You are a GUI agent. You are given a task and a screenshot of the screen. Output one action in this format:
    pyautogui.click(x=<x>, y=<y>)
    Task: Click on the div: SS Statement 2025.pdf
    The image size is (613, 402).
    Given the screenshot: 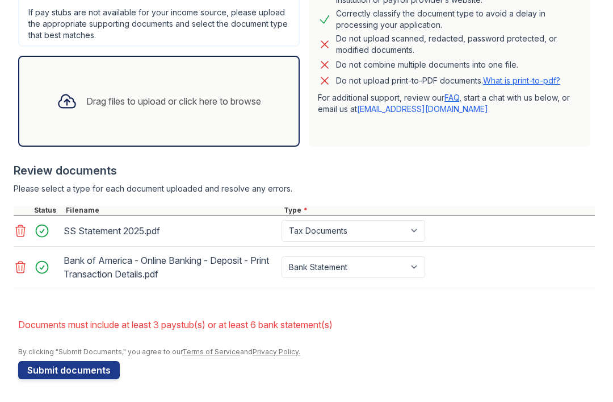 What is the action you would take?
    pyautogui.click(x=170, y=231)
    